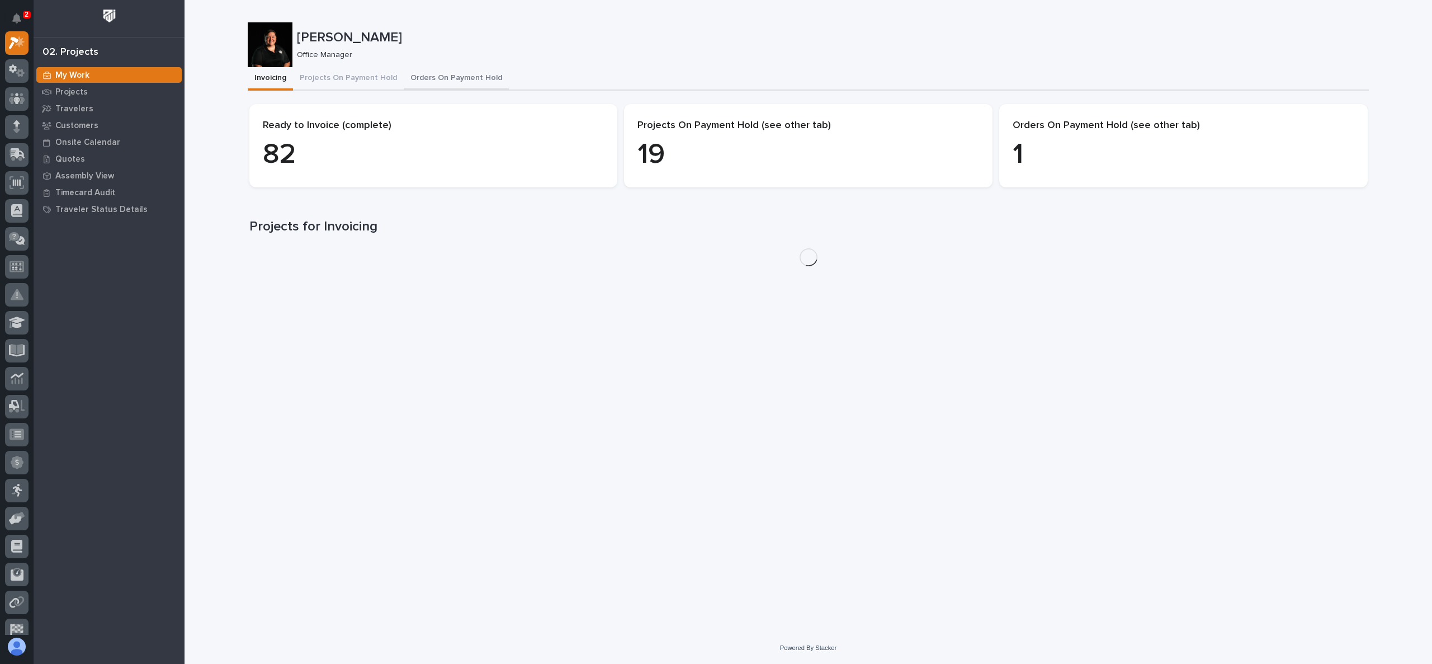  I want to click on p: Traveler Status Details, so click(101, 210).